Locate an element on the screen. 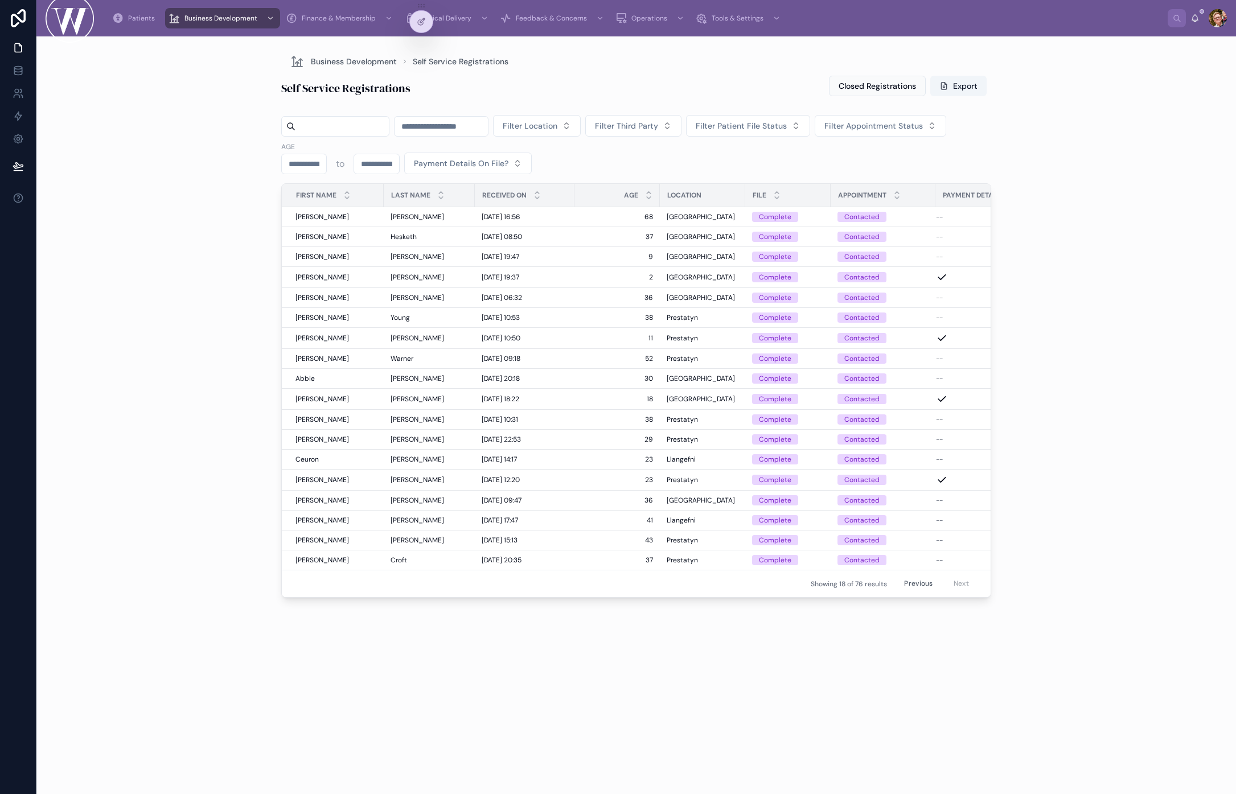 This screenshot has width=1236, height=794. span: 29 is located at coordinates (617, 439).